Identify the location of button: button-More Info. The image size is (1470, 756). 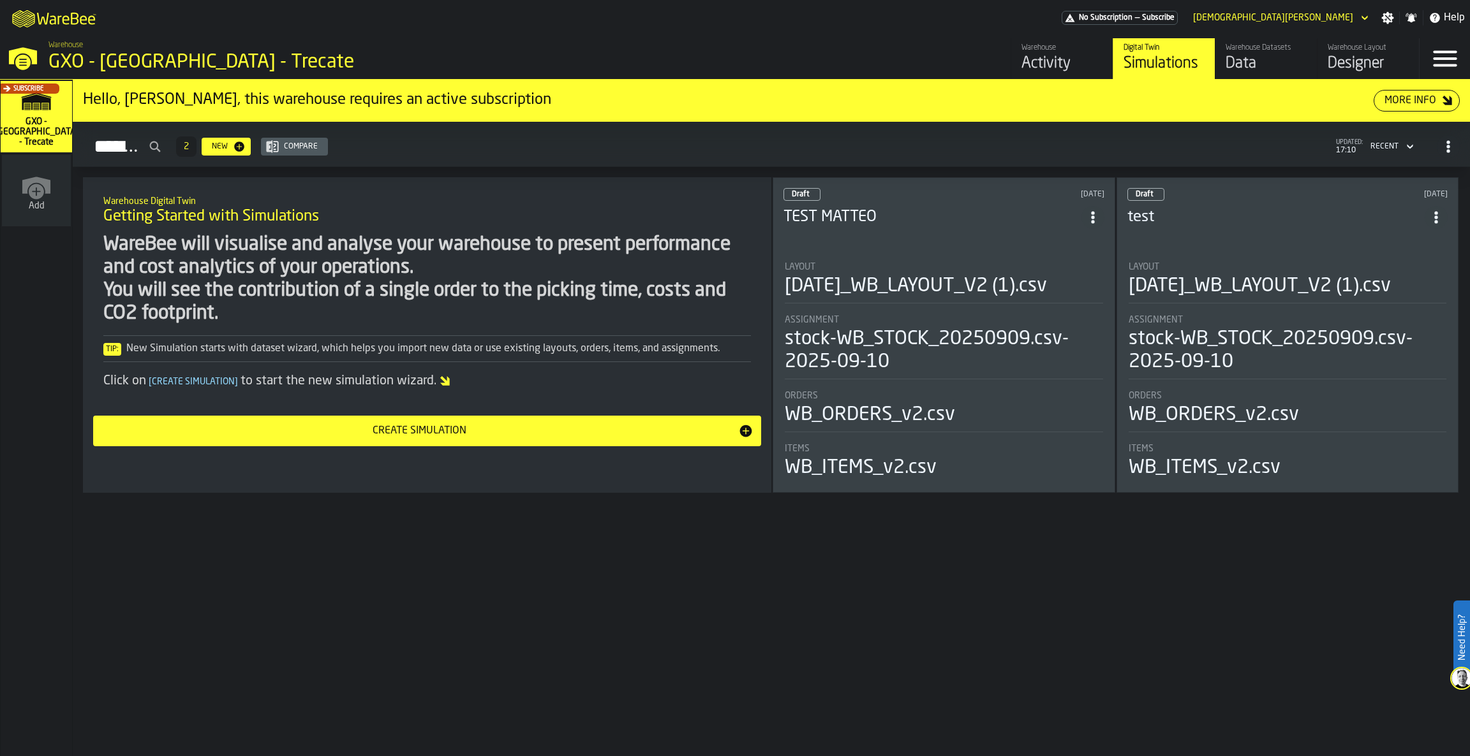
(1416, 101).